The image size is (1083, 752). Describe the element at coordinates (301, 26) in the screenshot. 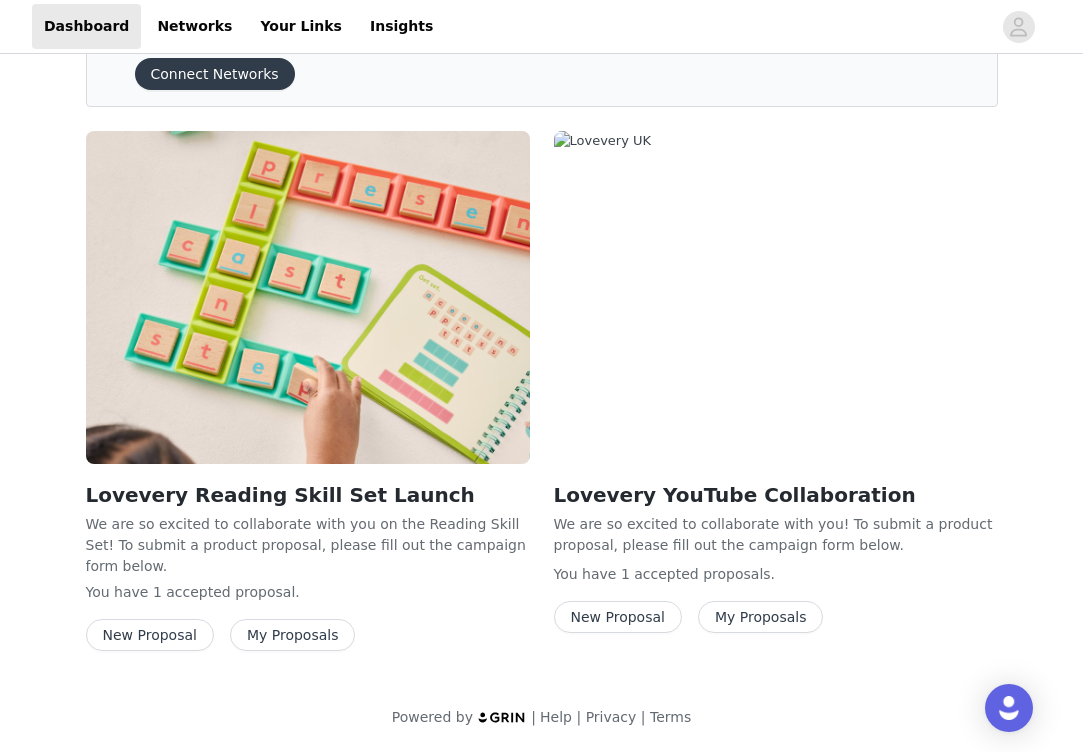

I see `a: Your Links` at that location.